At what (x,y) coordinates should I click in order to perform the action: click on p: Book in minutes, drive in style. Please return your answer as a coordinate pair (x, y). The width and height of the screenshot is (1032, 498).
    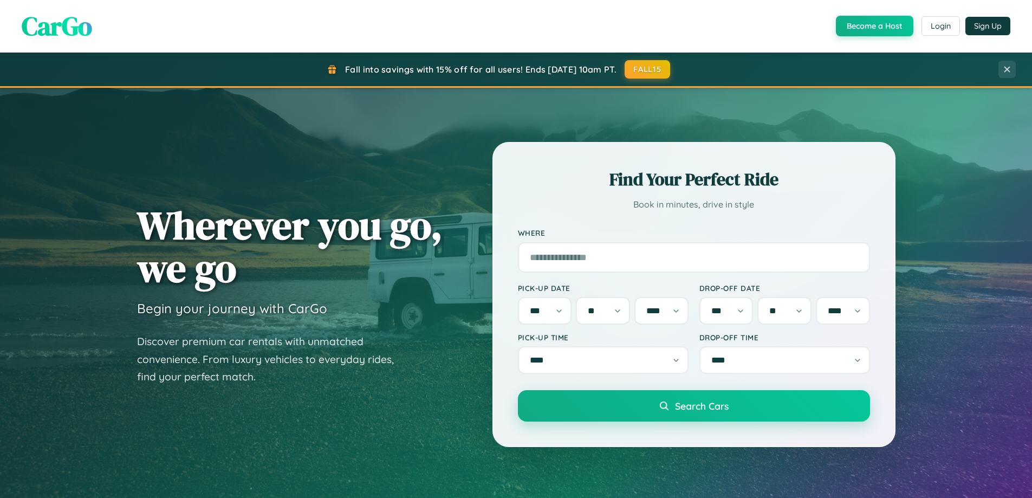
    Looking at the image, I should click on (694, 204).